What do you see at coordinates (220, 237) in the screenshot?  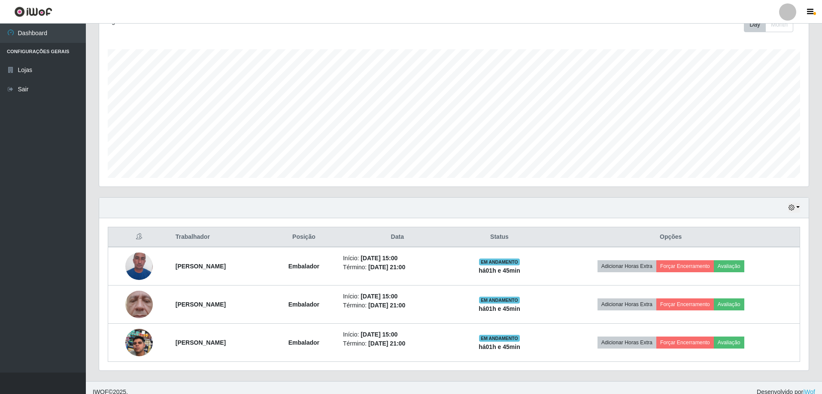 I see `th: Trabalhador` at bounding box center [220, 237].